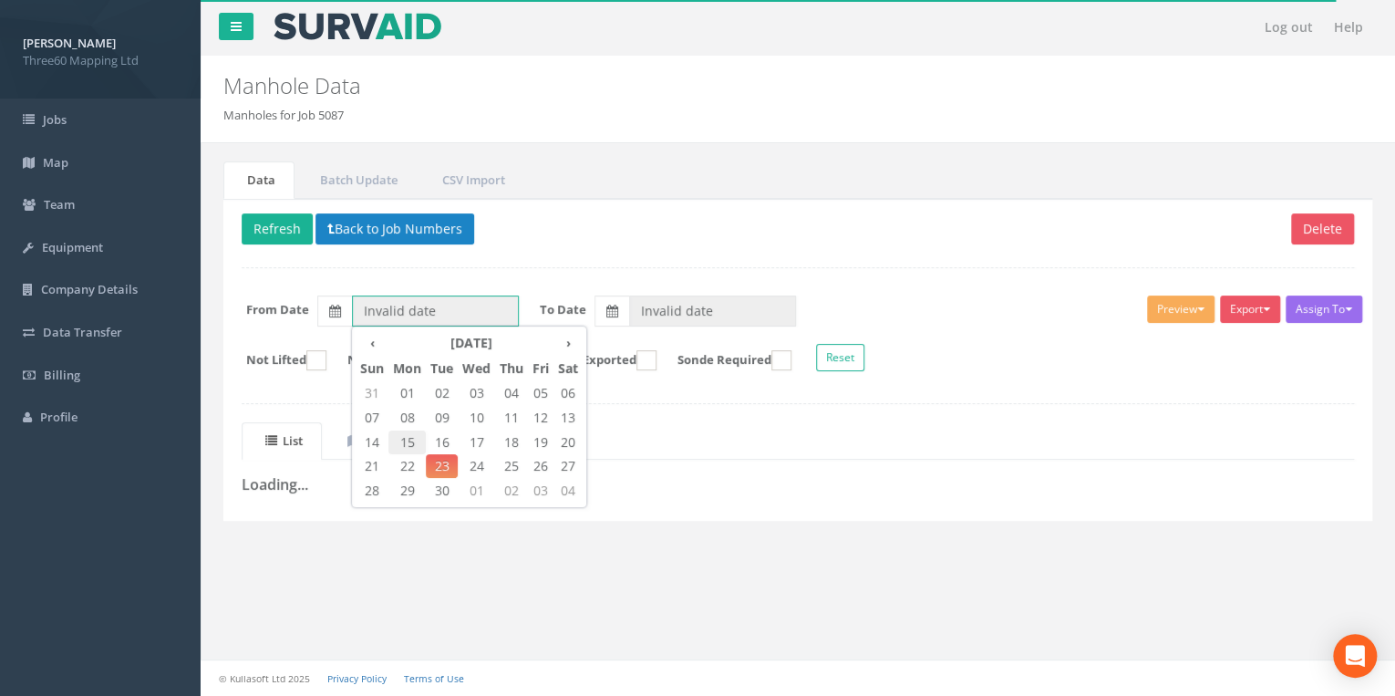  I want to click on input: From Date, so click(435, 311).